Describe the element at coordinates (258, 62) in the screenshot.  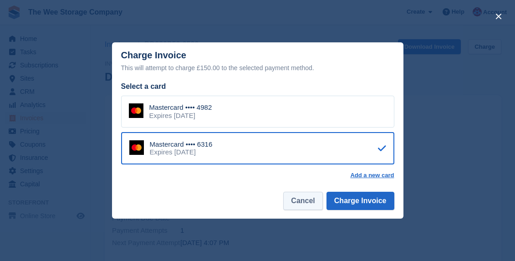
I see `div: Charge Invoice` at that location.